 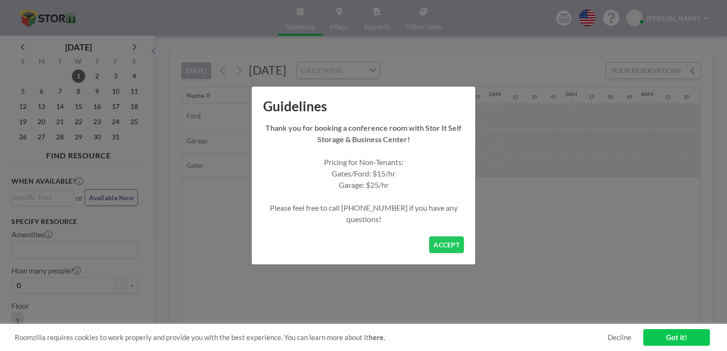 I want to click on a: Got it!, so click(x=676, y=337).